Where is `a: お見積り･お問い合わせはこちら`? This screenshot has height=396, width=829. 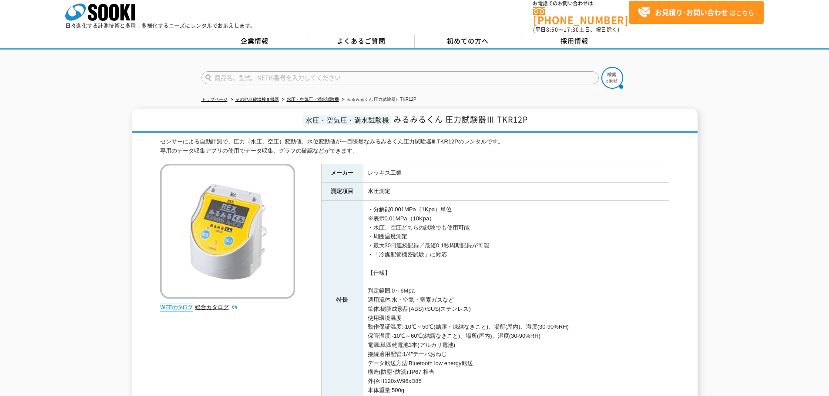 a: お見積り･お問い合わせはこちら is located at coordinates (696, 12).